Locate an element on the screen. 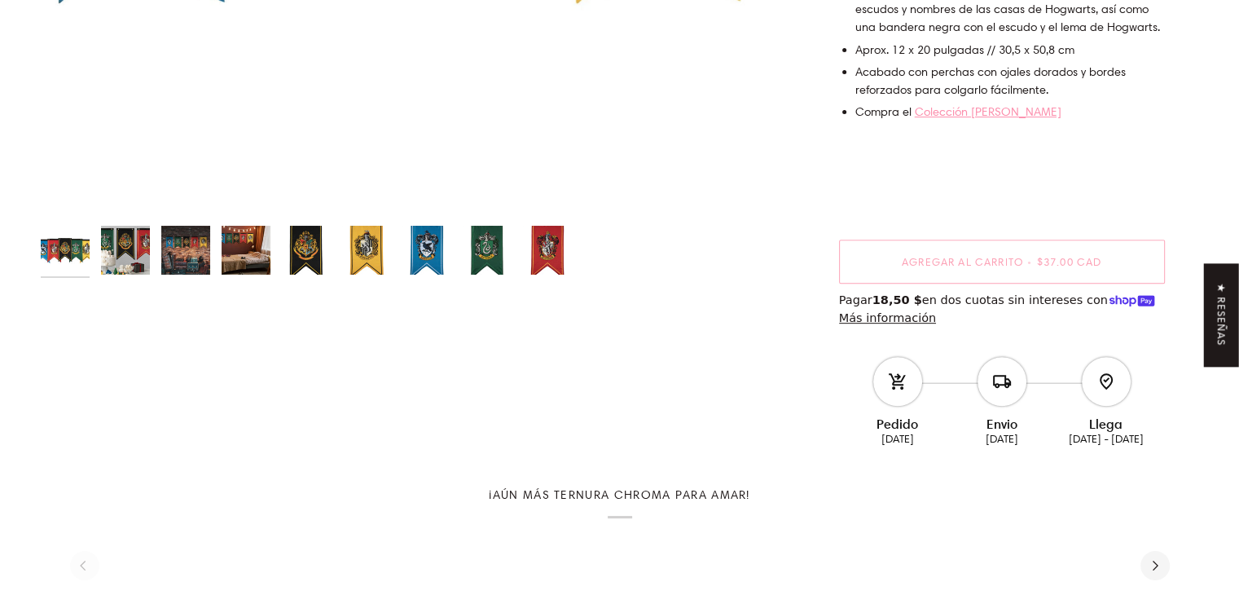 This screenshot has width=1239, height=595. li: Aprox. 12 x 20 pulgadas // 30,5 x 50,8 cm is located at coordinates (1010, 50).